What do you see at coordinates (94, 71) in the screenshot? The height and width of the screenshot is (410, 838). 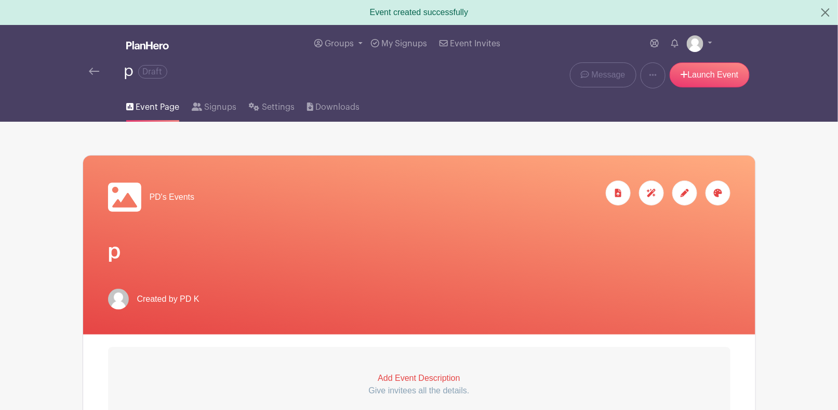 I see `img: back-arrow-29a5d9b10d5bd6ae65dc969a981735edf675c4d7a1fe02e03b50dbd4ba3cdb55.svg` at bounding box center [94, 71].